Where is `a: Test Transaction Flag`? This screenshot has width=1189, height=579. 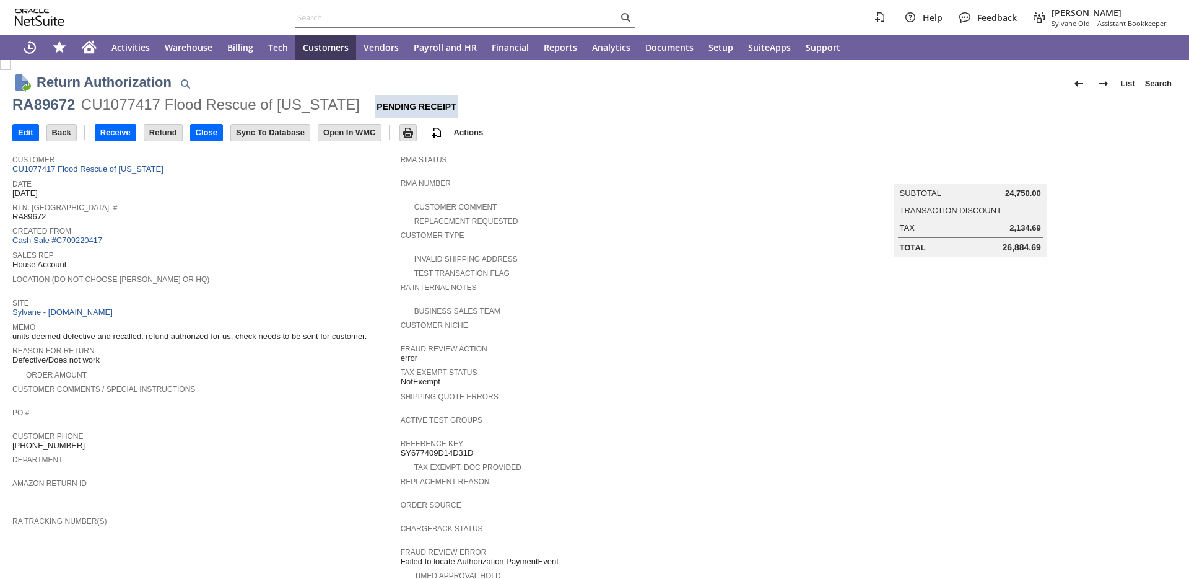 a: Test Transaction Flag is located at coordinates (462, 273).